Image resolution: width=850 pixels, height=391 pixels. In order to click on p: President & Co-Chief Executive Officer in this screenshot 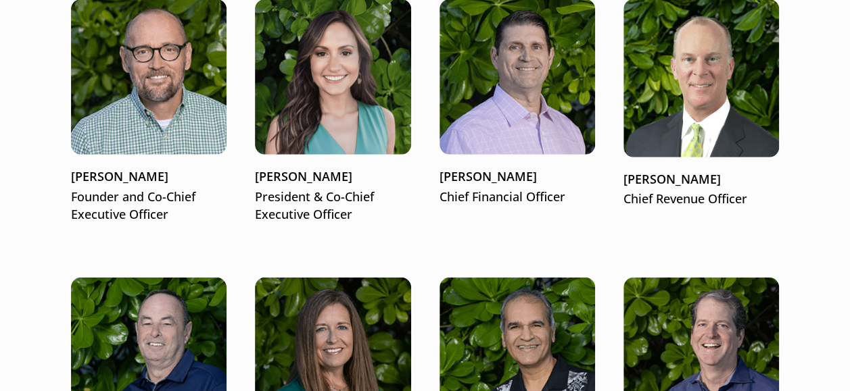, I will do `click(333, 206)`.